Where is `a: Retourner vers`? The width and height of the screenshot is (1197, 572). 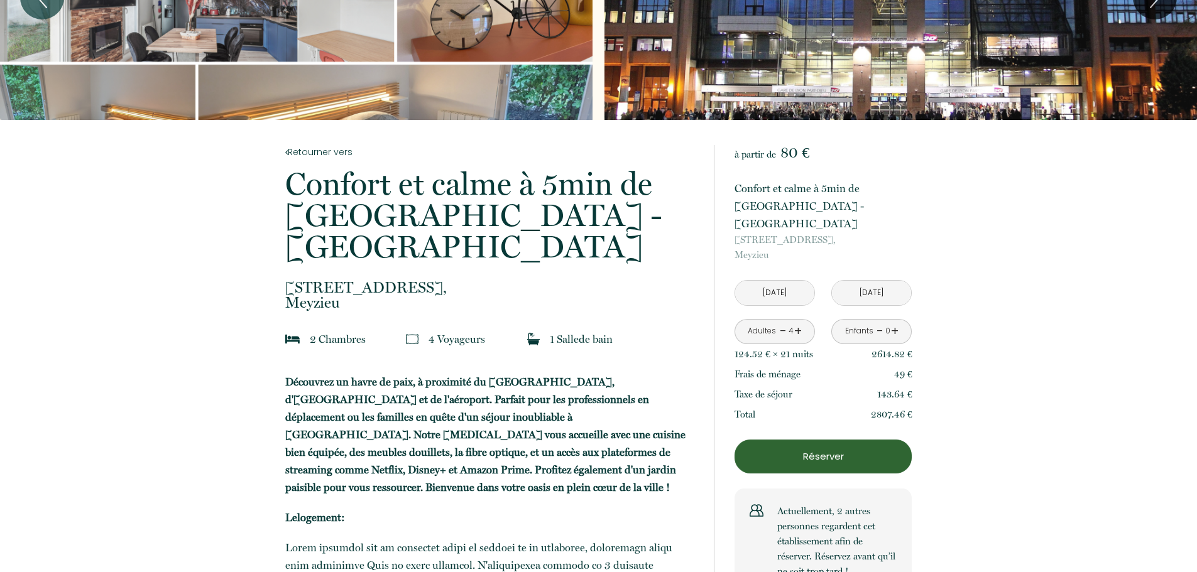
a: Retourner vers is located at coordinates (491, 152).